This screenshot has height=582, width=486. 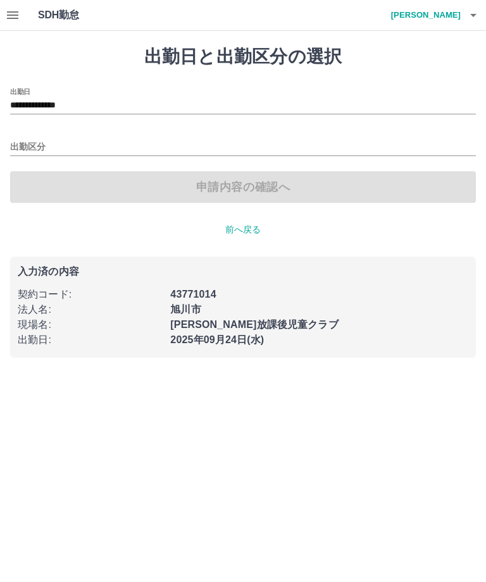 I want to click on p: 法人名 :, so click(x=90, y=310).